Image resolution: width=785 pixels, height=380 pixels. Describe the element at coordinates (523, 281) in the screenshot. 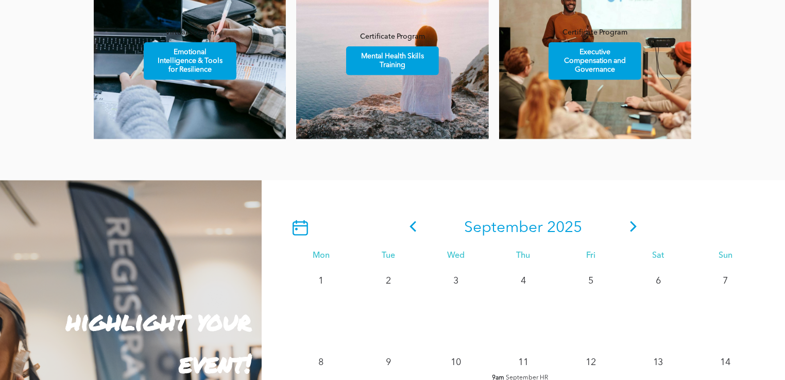

I see `p: 4` at that location.